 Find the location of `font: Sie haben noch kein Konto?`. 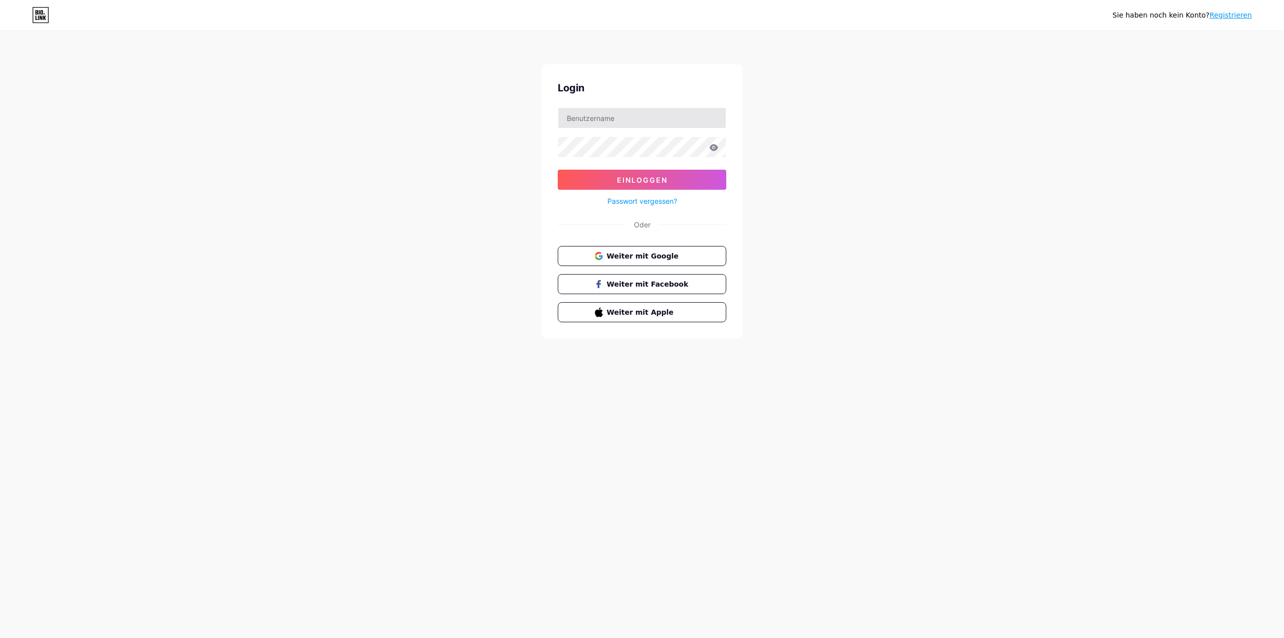

font: Sie haben noch kein Konto? is located at coordinates (1161, 15).